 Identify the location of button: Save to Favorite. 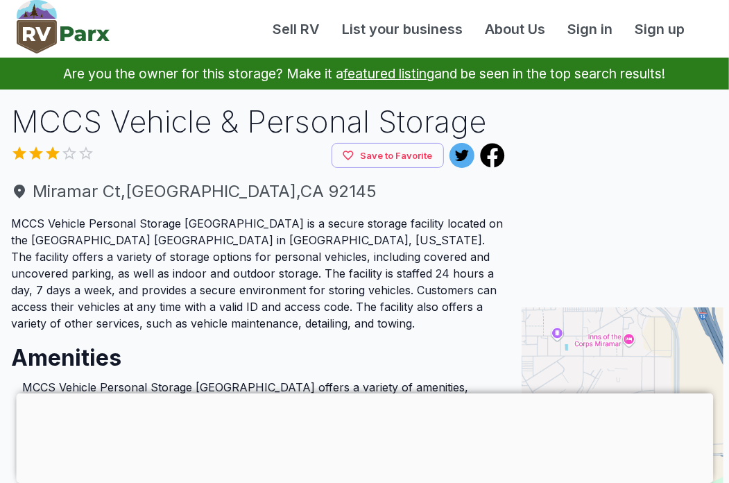
(388, 155).